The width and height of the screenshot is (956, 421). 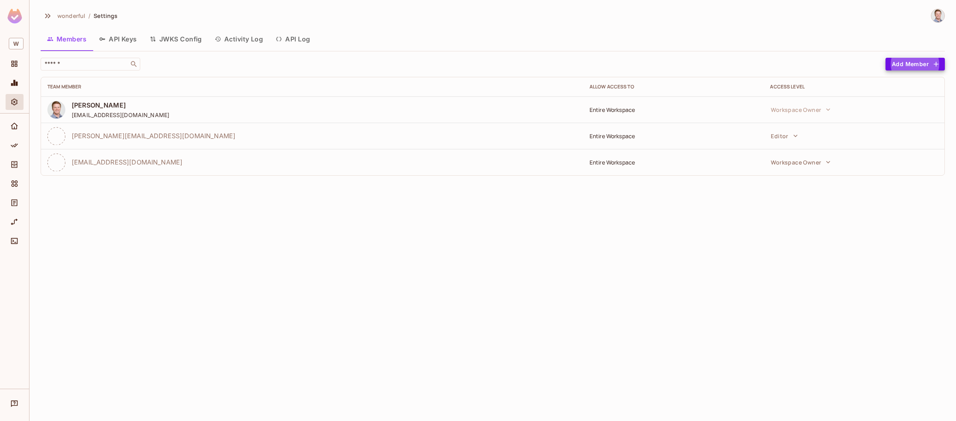 I want to click on div: Allow Access to, so click(x=674, y=87).